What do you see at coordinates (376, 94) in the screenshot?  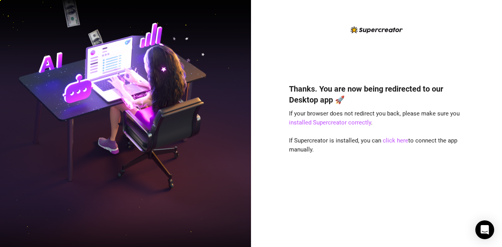 I see `h4: Thanks. You are now being redirected to our Desktop app 🚀` at bounding box center [376, 94].